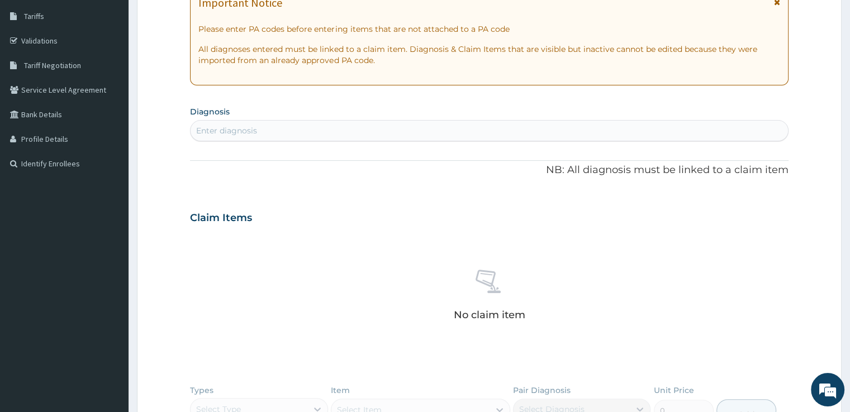  What do you see at coordinates (53, 65) in the screenshot?
I see `span: Tariff Negotiation` at bounding box center [53, 65].